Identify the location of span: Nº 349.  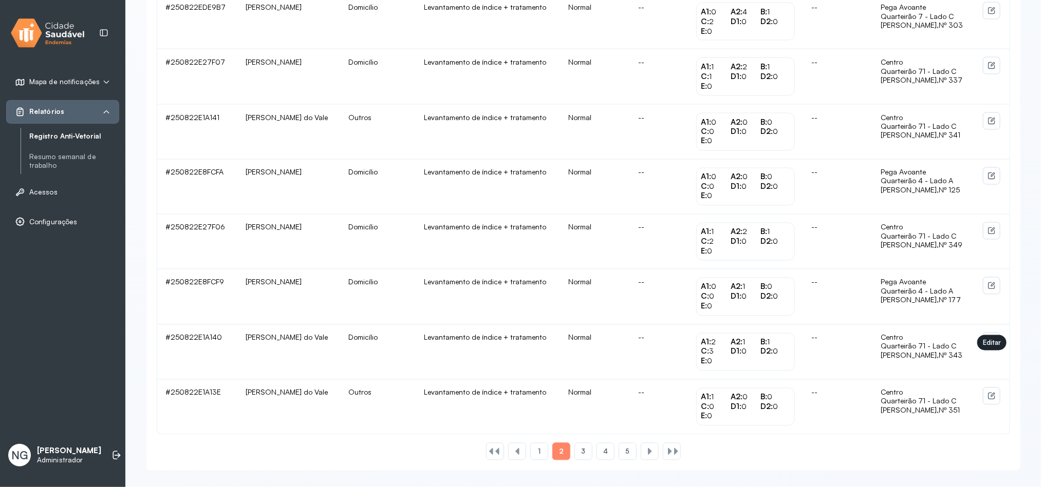
(950, 245).